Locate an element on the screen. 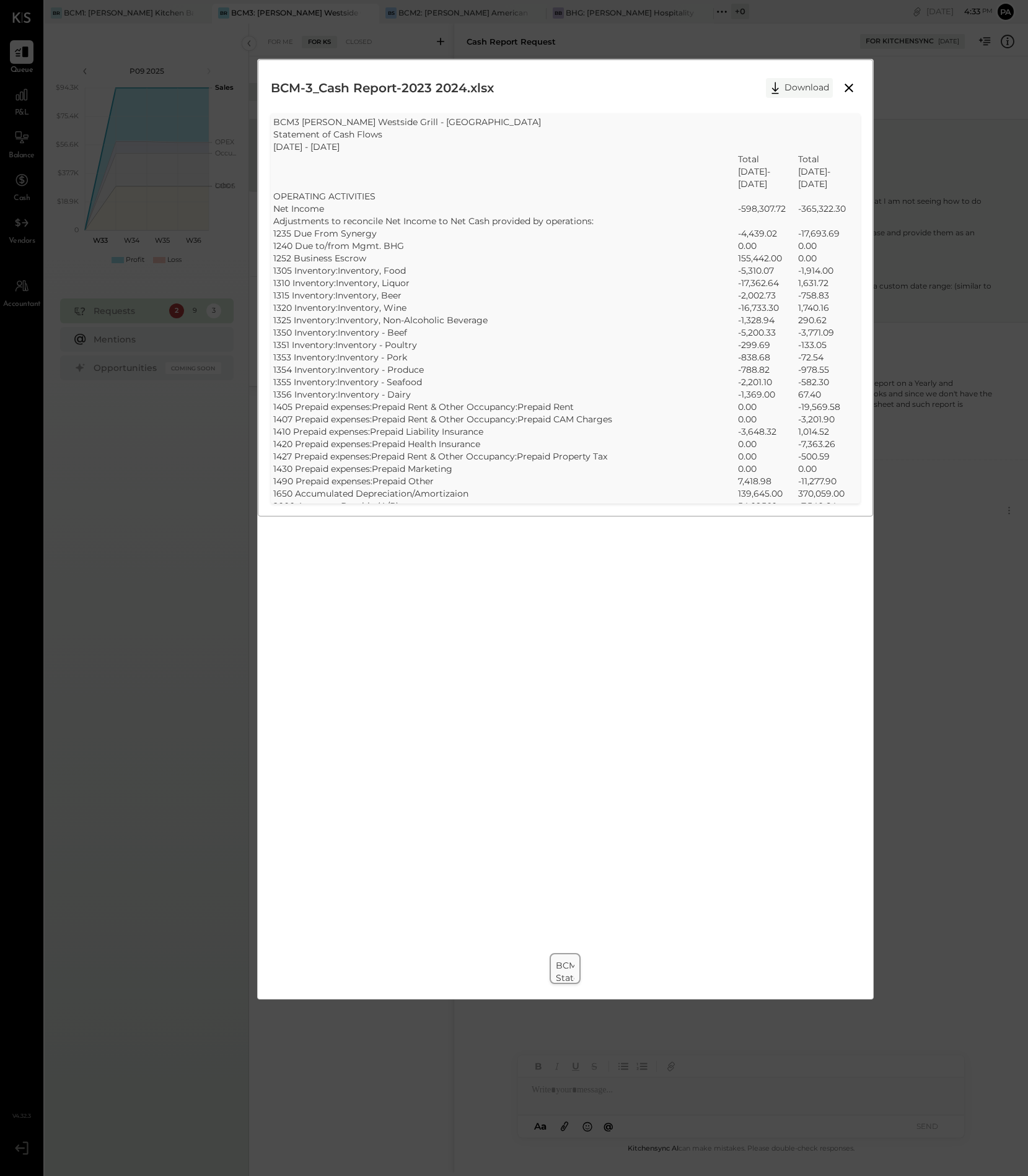  td: 1252 Business Escrow is located at coordinates (505, 259).